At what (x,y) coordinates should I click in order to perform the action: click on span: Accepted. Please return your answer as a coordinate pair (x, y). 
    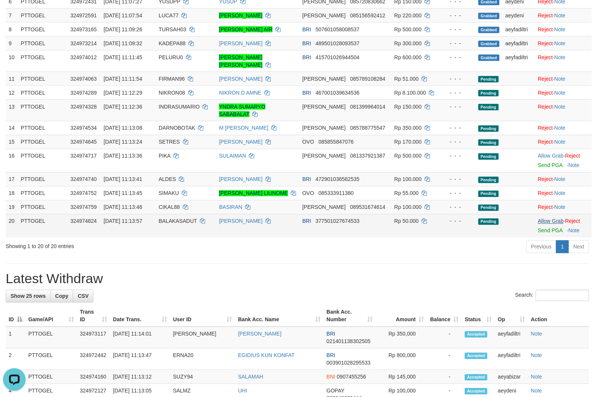
    Looking at the image, I should click on (476, 378).